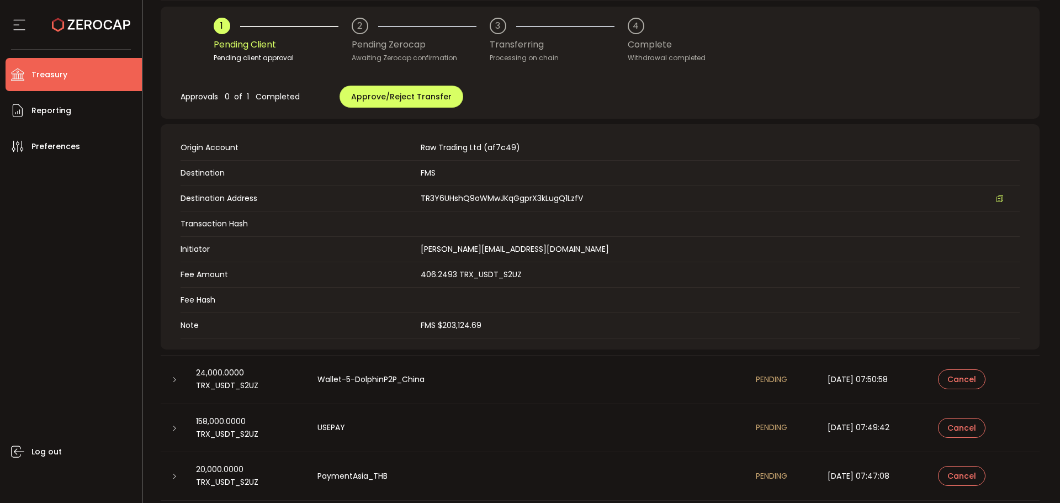 This screenshot has height=503, width=1060. I want to click on div: 1, so click(221, 26).